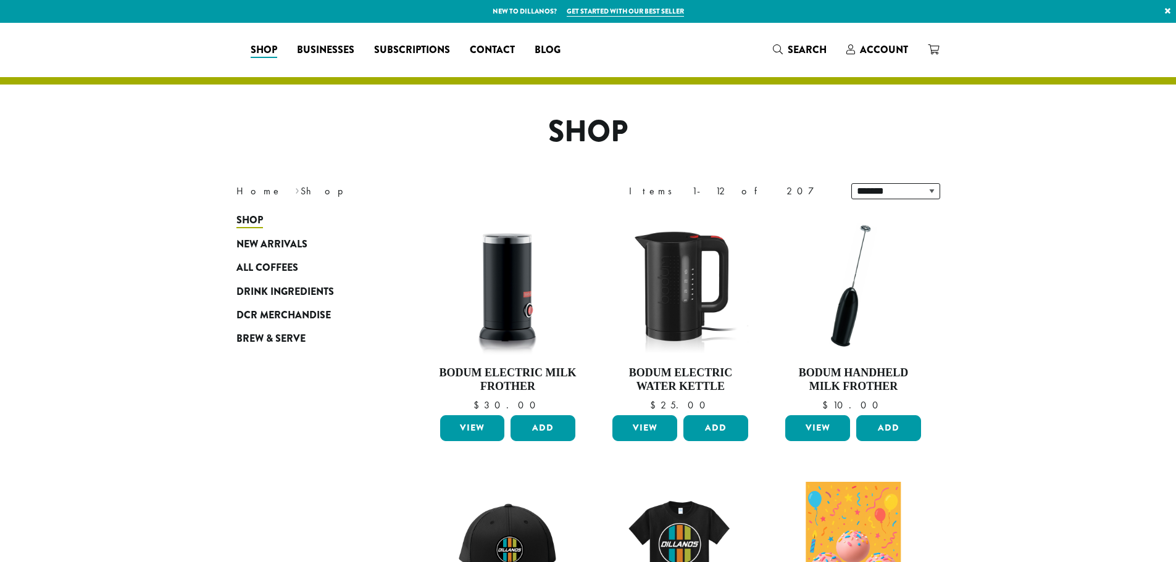 The height and width of the screenshot is (562, 1176). What do you see at coordinates (680, 380) in the screenshot?
I see `h4: Bodum Electric Water Kettle` at bounding box center [680, 380].